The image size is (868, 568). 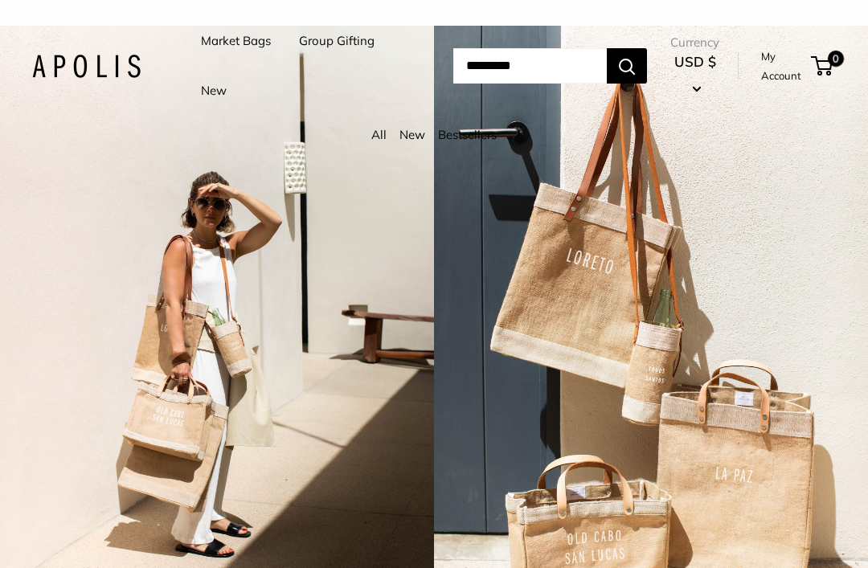 I want to click on a: My Account, so click(x=783, y=66).